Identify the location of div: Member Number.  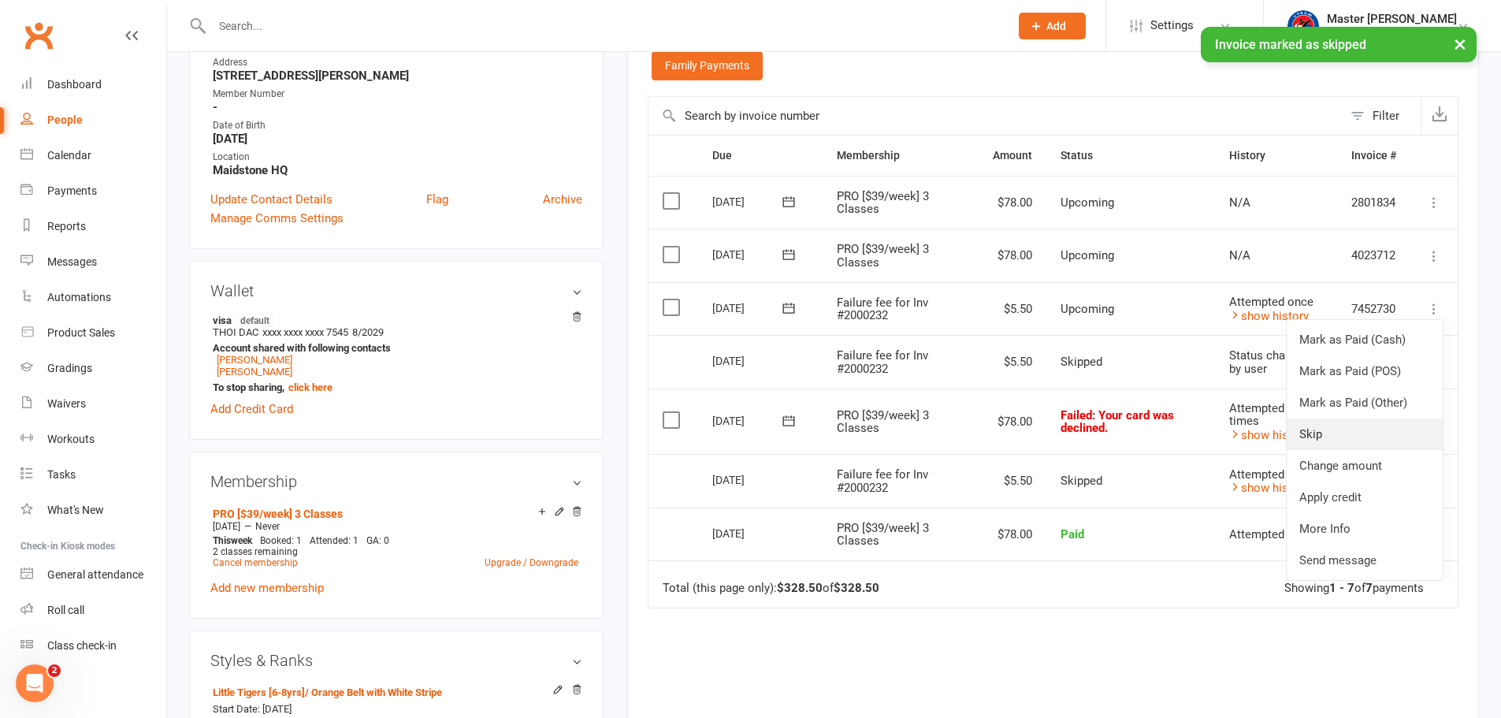
(397, 94).